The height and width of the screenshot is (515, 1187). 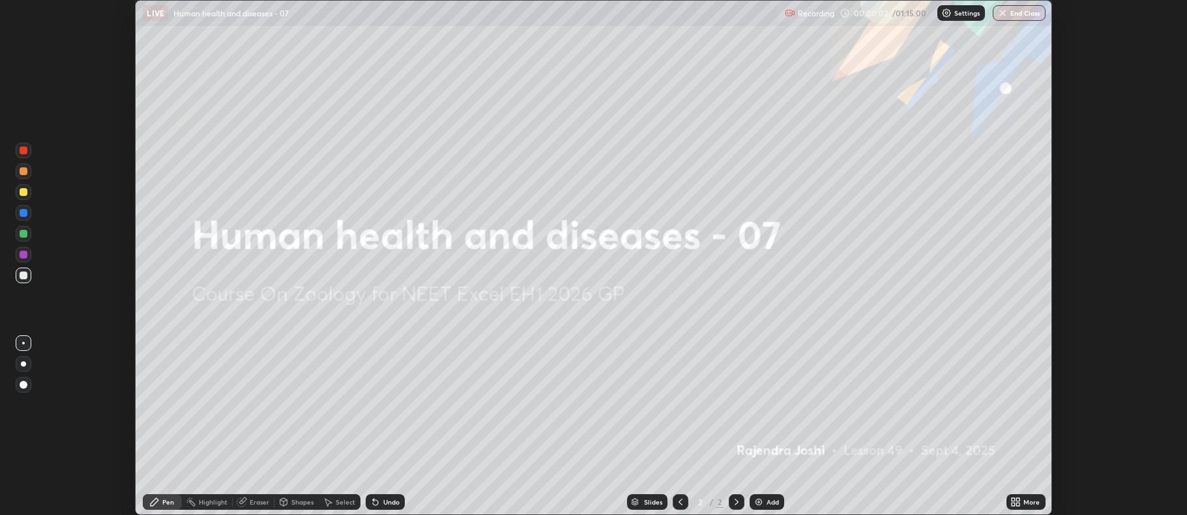 I want to click on div: Eraser, so click(x=259, y=502).